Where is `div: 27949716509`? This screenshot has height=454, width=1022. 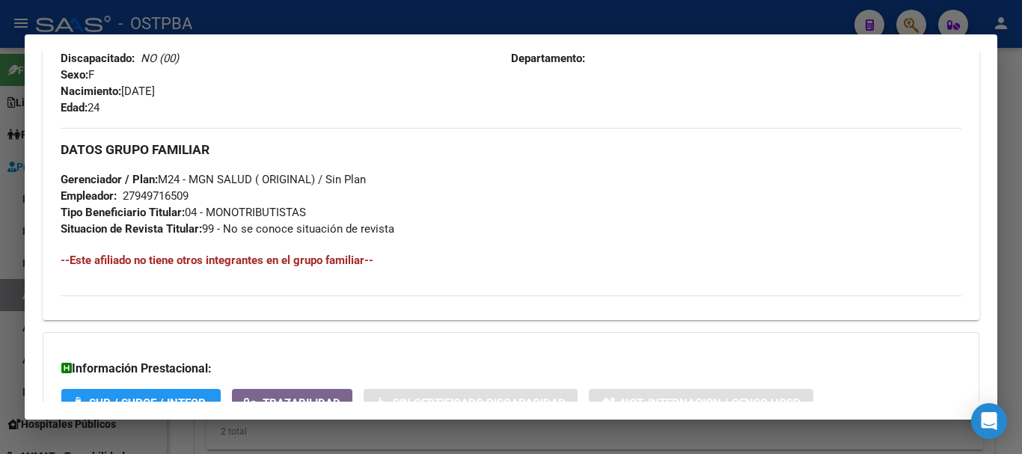
div: 27949716509 is located at coordinates (156, 196).